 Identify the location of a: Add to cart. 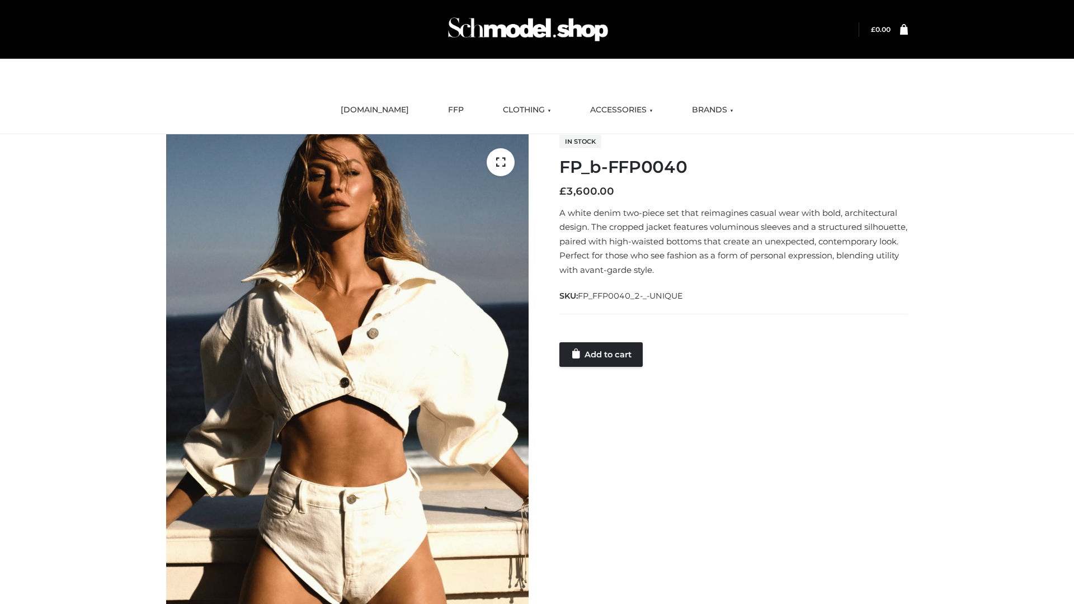
(601, 355).